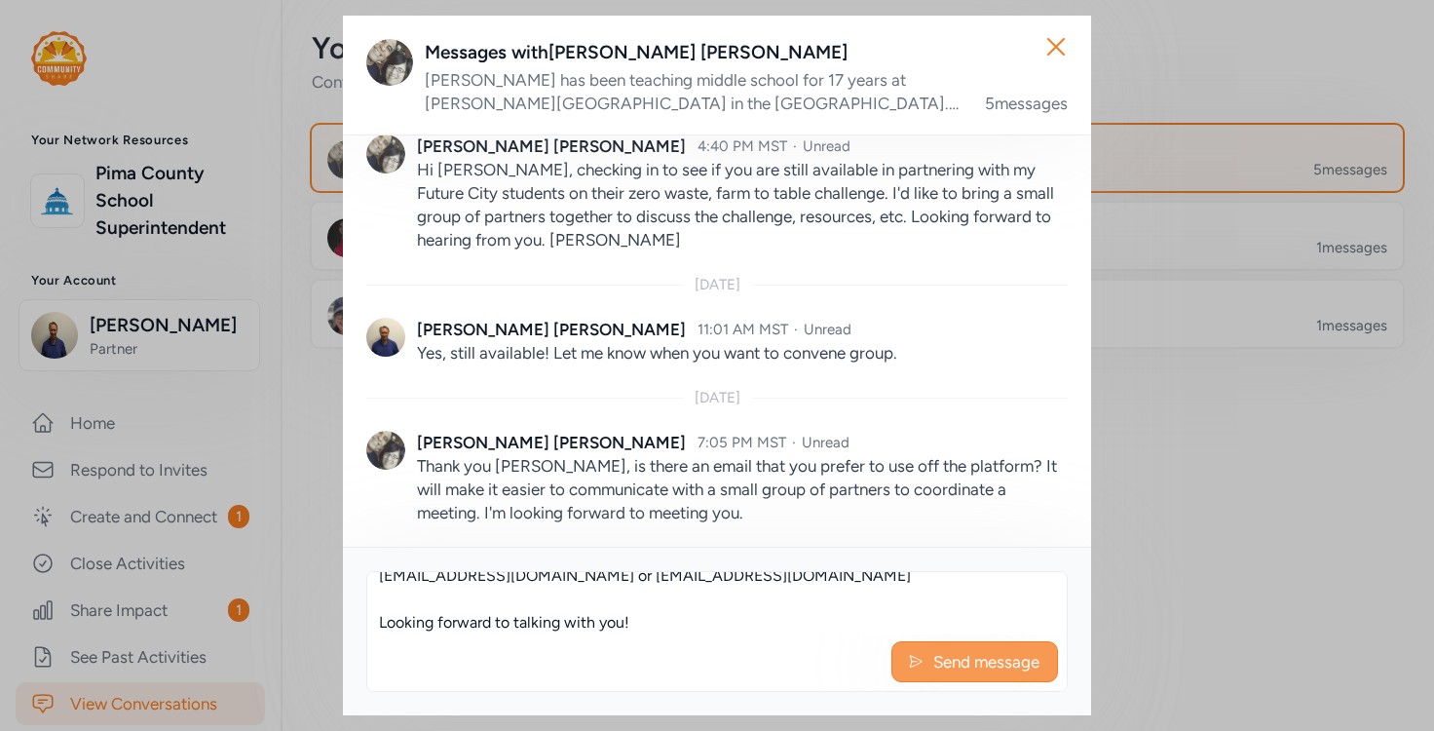 The height and width of the screenshot is (731, 1434). Describe the element at coordinates (743, 353) in the screenshot. I see `p: Yes, still available! Let me know when you want to convene group.` at that location.